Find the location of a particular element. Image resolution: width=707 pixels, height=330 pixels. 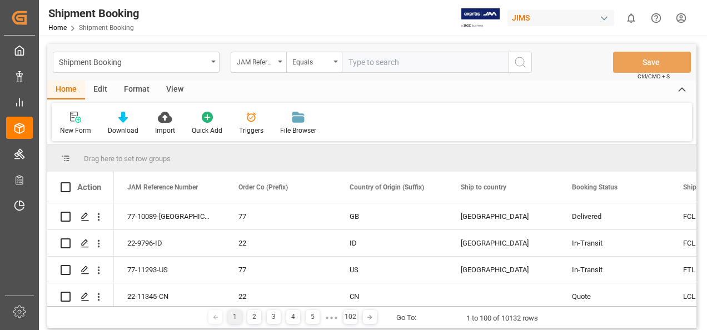

div: US is located at coordinates (392, 270).